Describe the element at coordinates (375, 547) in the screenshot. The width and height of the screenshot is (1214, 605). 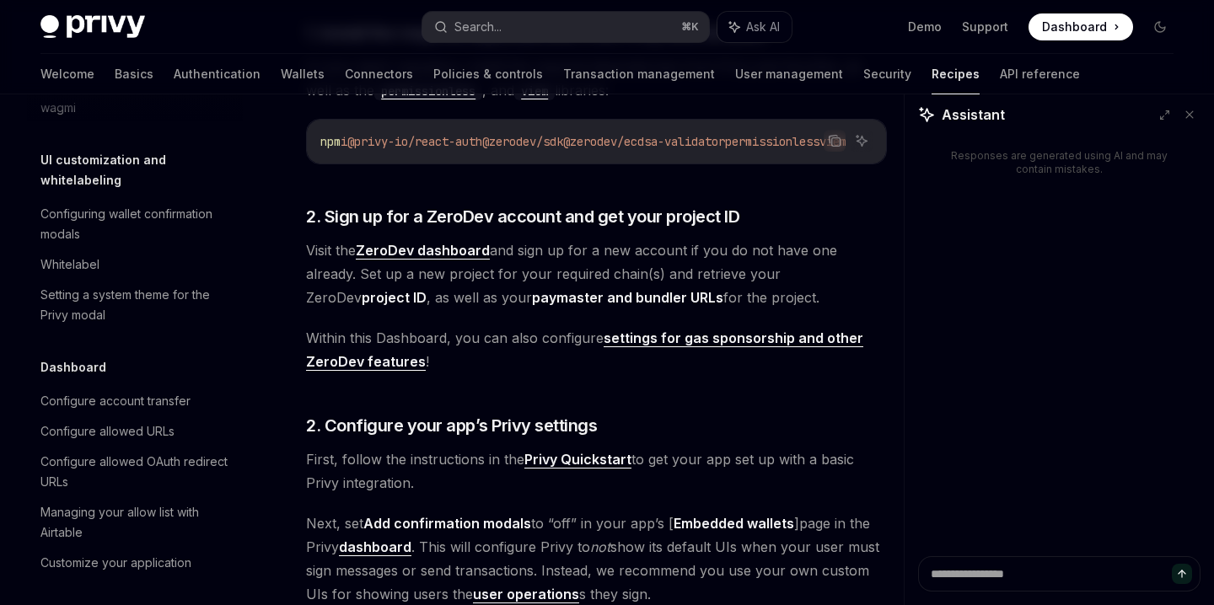
I see `a: dashboard` at that location.